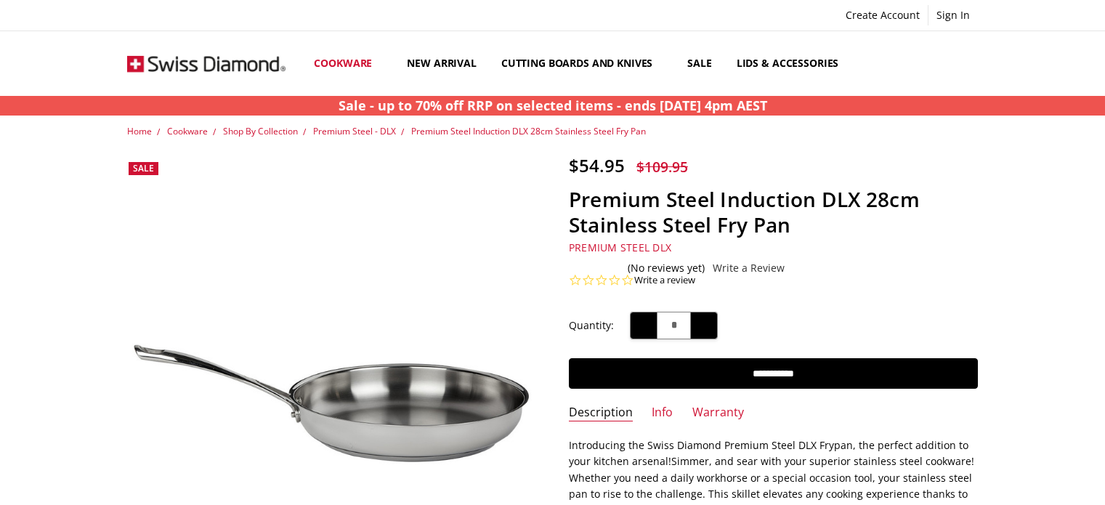 This screenshot has width=1105, height=505. I want to click on span: $109.95, so click(662, 166).